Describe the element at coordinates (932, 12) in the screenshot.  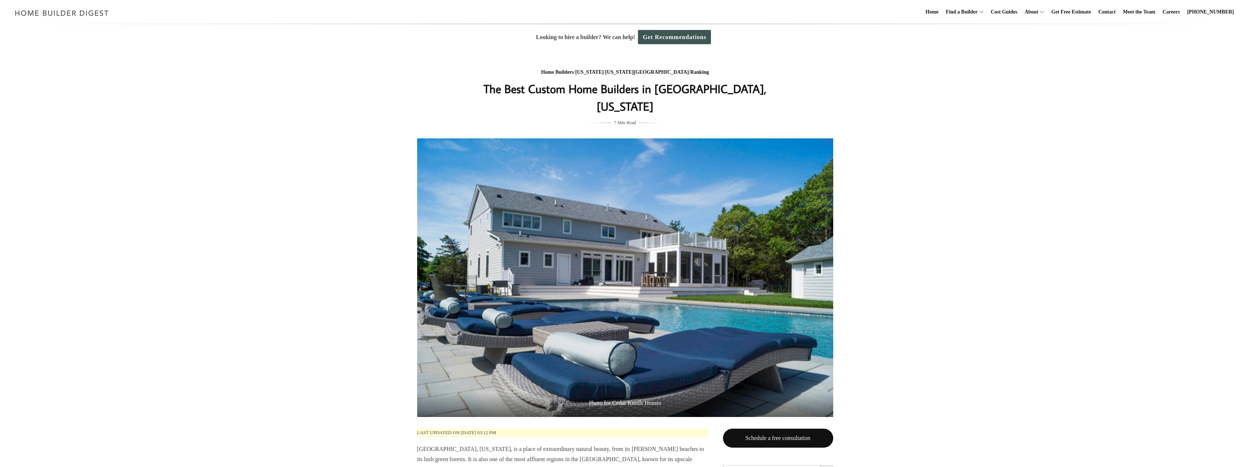
I see `a: Home` at that location.